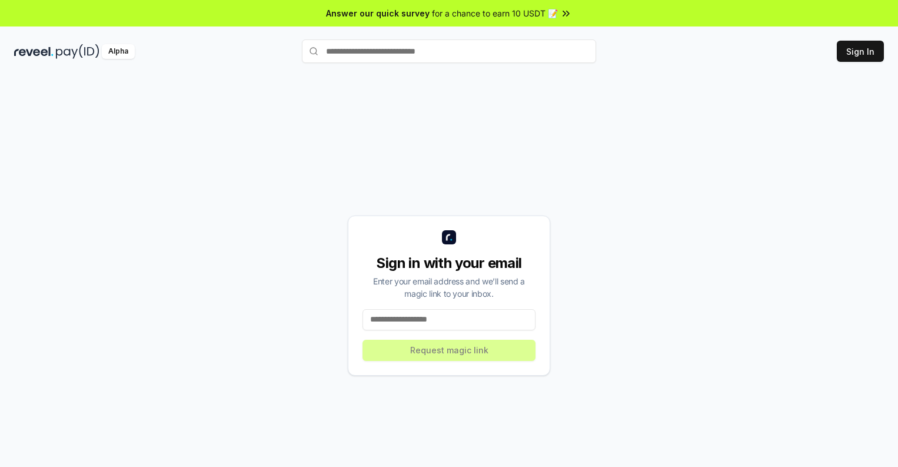 The image size is (898, 467). Describe the element at coordinates (860, 51) in the screenshot. I see `button: Sign In` at that location.